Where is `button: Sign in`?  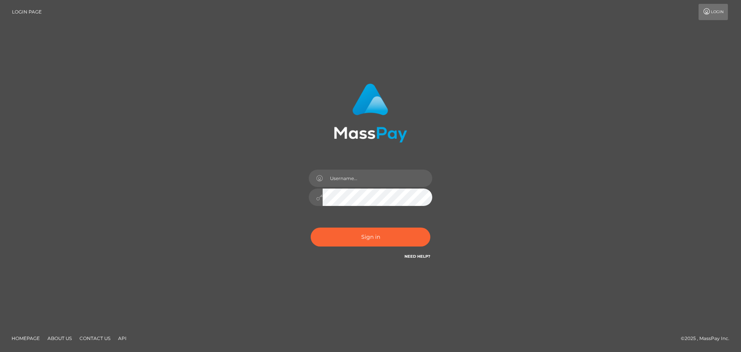
button: Sign in is located at coordinates (371, 237).